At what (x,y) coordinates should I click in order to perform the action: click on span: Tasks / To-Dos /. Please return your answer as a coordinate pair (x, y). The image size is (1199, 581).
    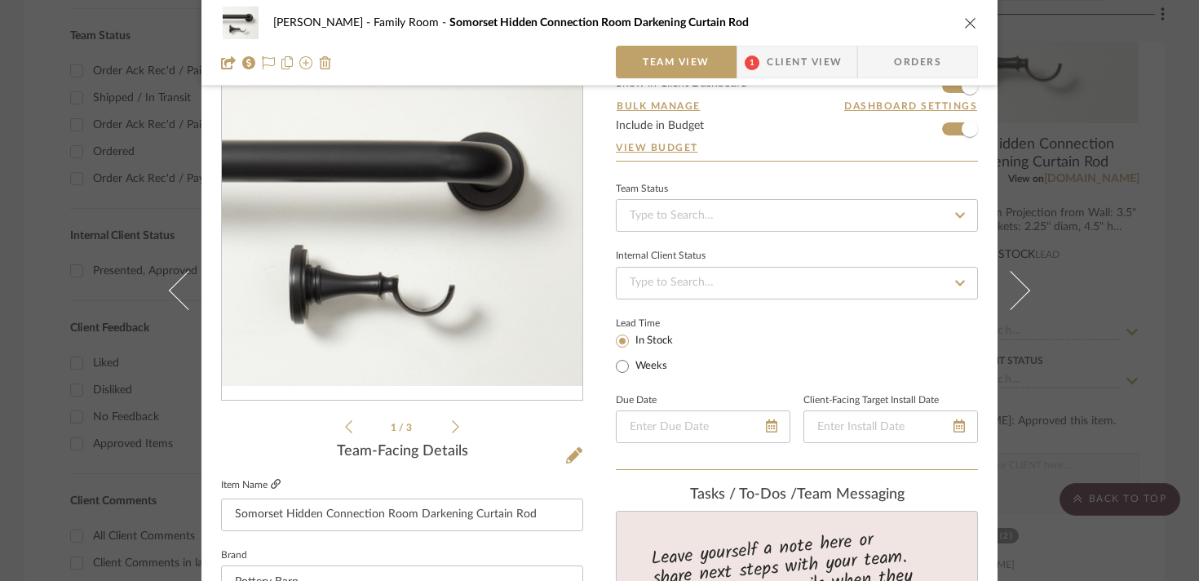
    Looking at the image, I should click on (743, 494).